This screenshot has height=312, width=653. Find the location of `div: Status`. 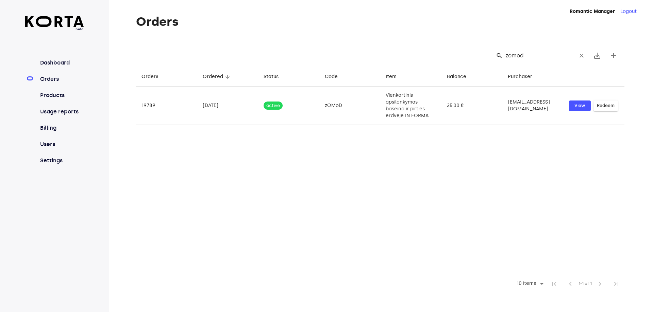

div: Status is located at coordinates (271, 77).